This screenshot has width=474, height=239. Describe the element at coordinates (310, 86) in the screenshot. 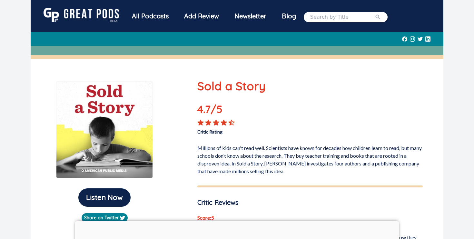

I see `p: Sold a Story` at that location.